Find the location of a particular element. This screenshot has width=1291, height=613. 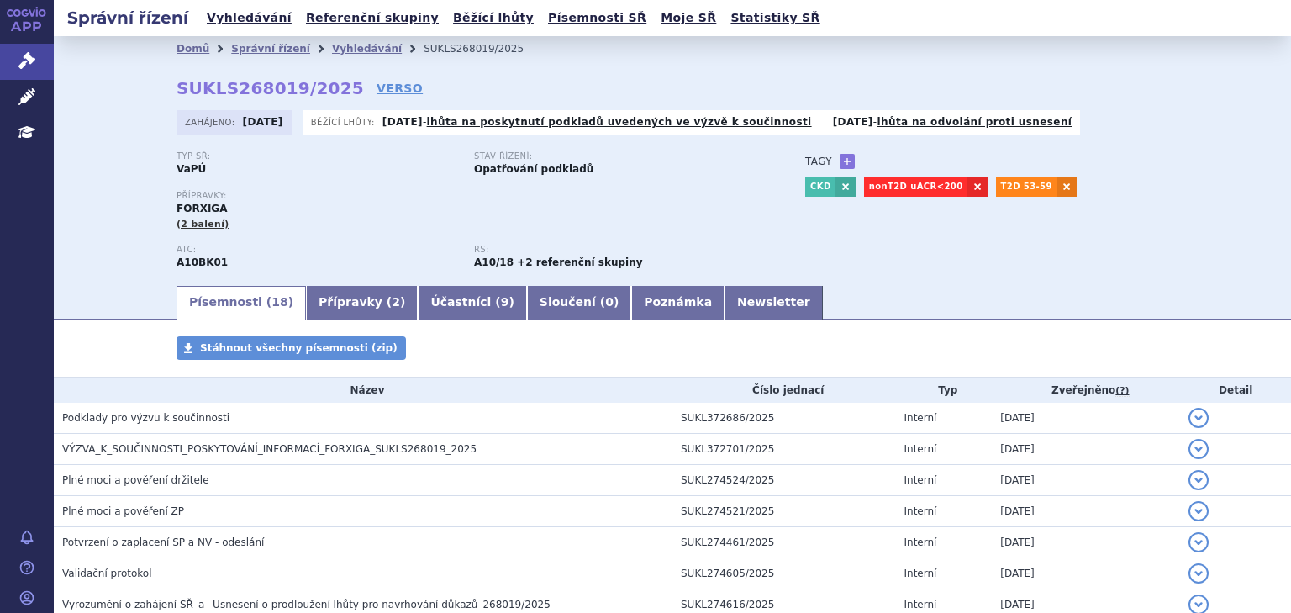

h3: Tagy is located at coordinates (819, 161).